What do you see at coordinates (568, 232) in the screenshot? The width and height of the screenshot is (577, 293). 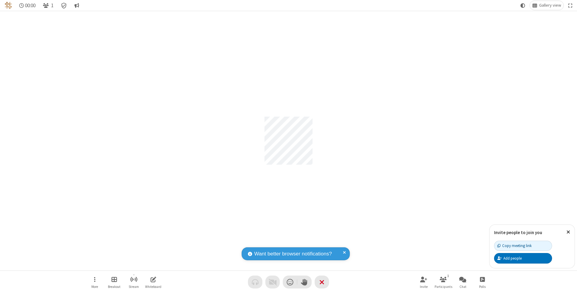 I see `button: Close popover` at bounding box center [568, 232].